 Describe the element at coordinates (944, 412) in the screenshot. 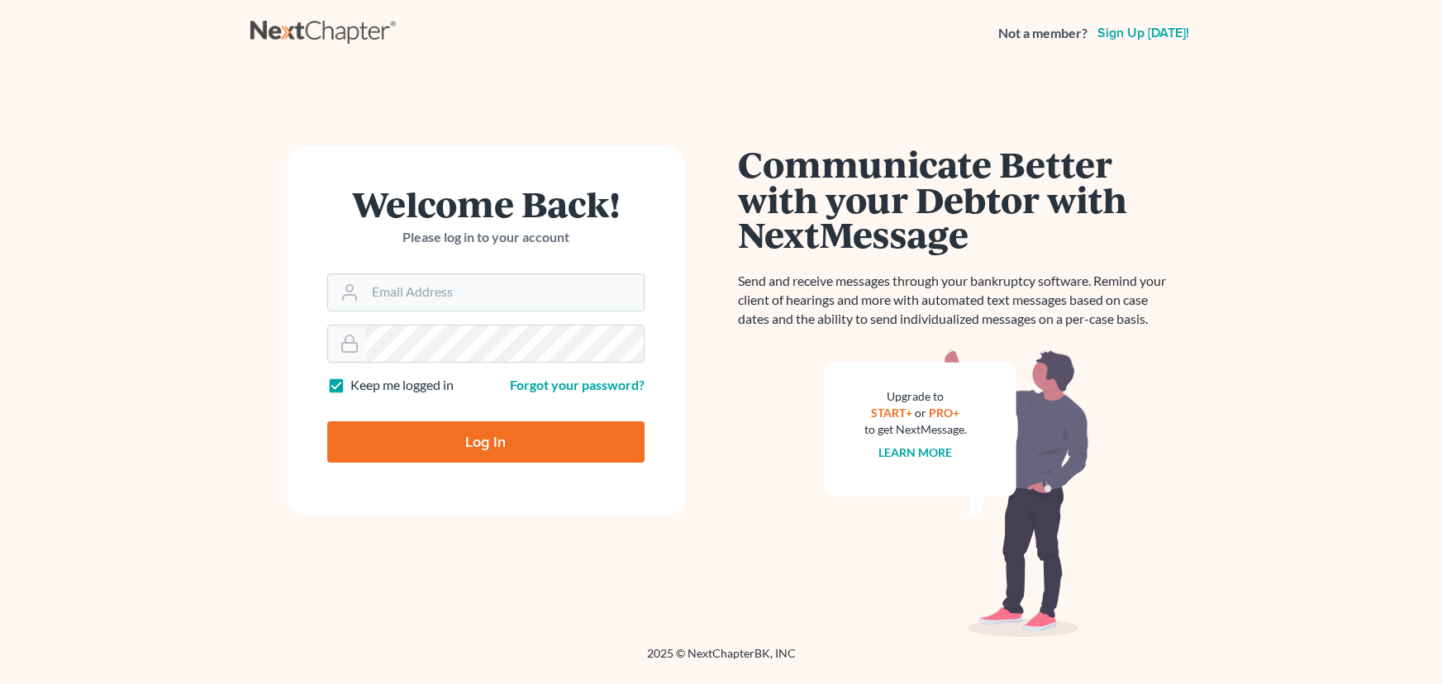

I see `a: PRO+` at that location.